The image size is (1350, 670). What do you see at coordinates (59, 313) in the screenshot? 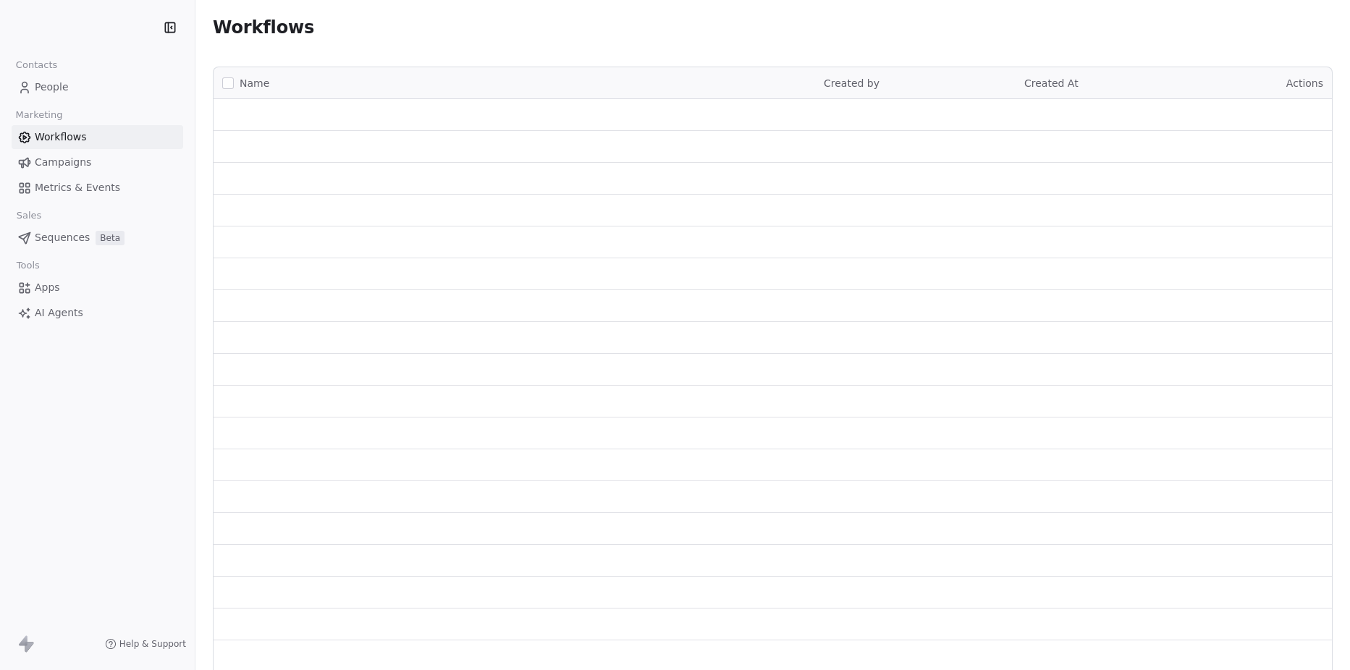
I see `span: AI Agents` at bounding box center [59, 313].